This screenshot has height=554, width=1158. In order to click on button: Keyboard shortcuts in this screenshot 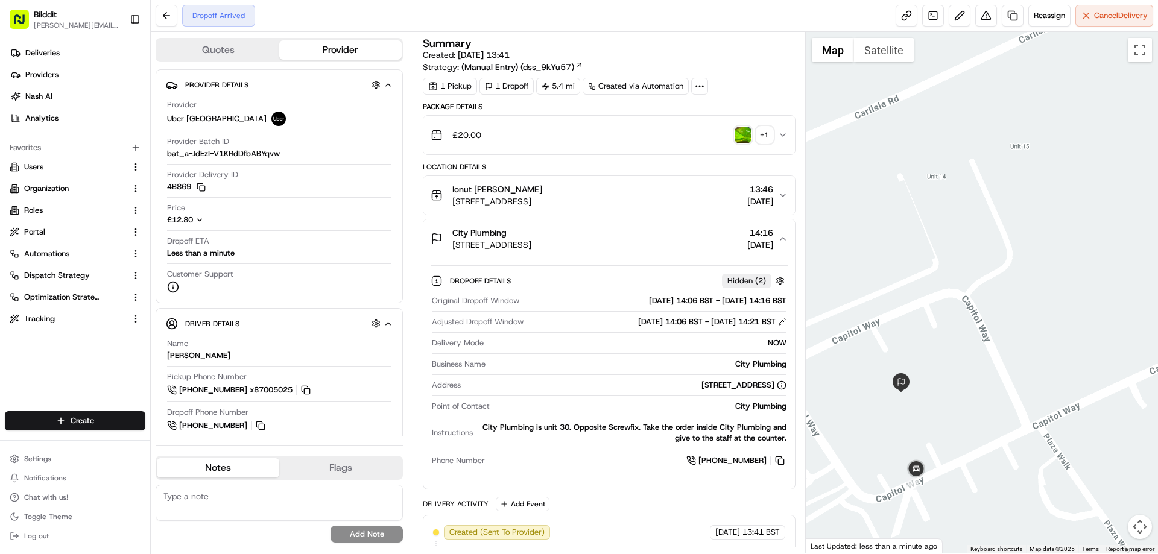, I will do `click(996, 549)`.